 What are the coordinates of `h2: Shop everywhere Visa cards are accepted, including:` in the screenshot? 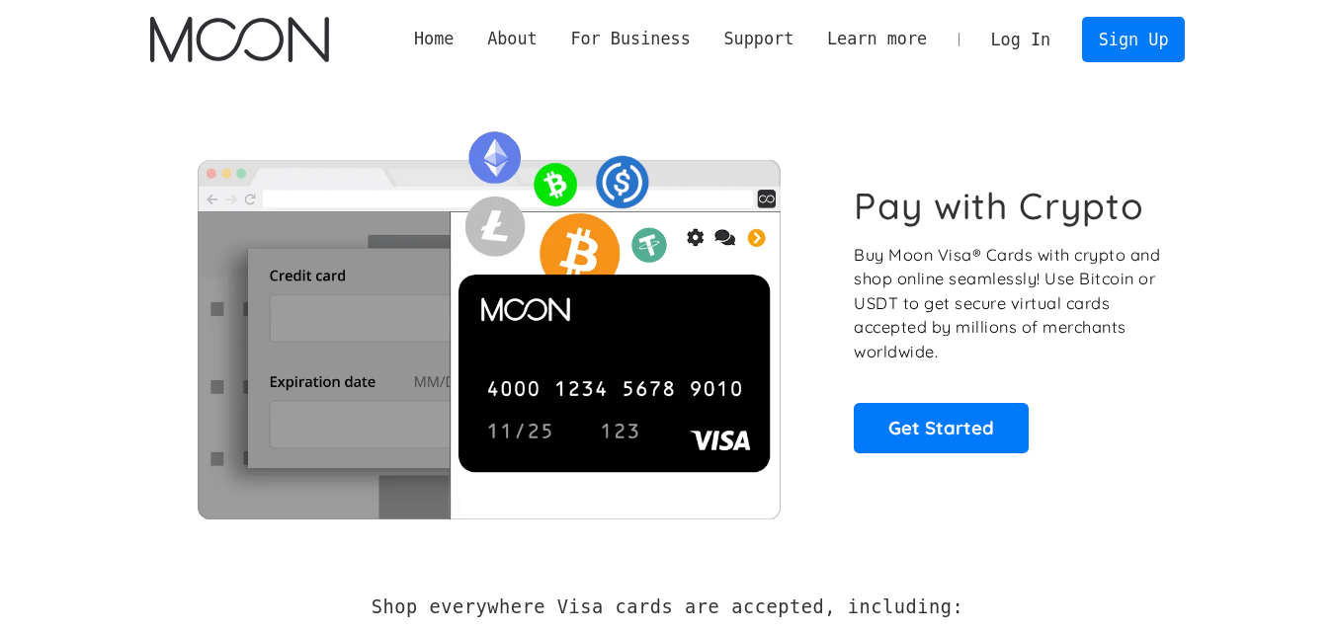 It's located at (667, 608).